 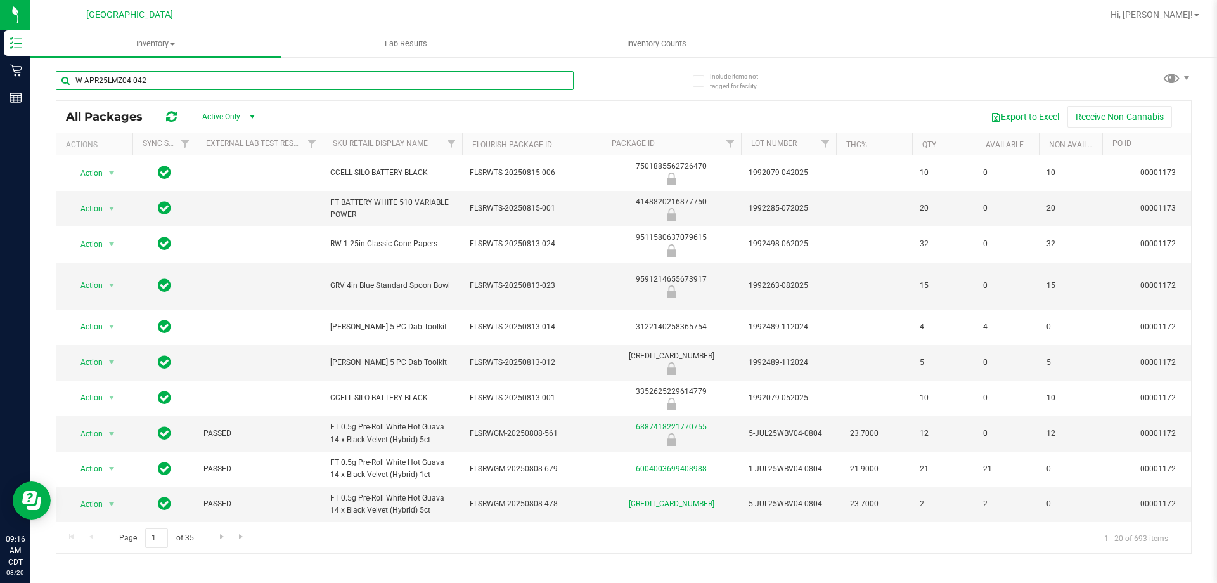 What do you see at coordinates (789, 468) in the screenshot?
I see `span: 1-JUL25WBV04-0804` at bounding box center [789, 468].